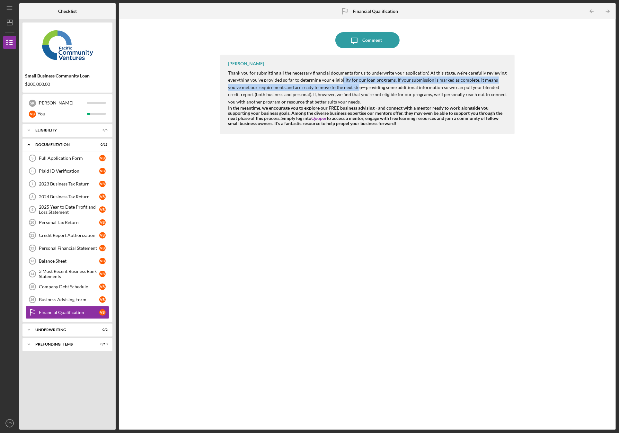 The height and width of the screenshot is (433, 619). Describe the element at coordinates (68, 158) in the screenshot. I see `a: 5Full Application FormVB` at that location.